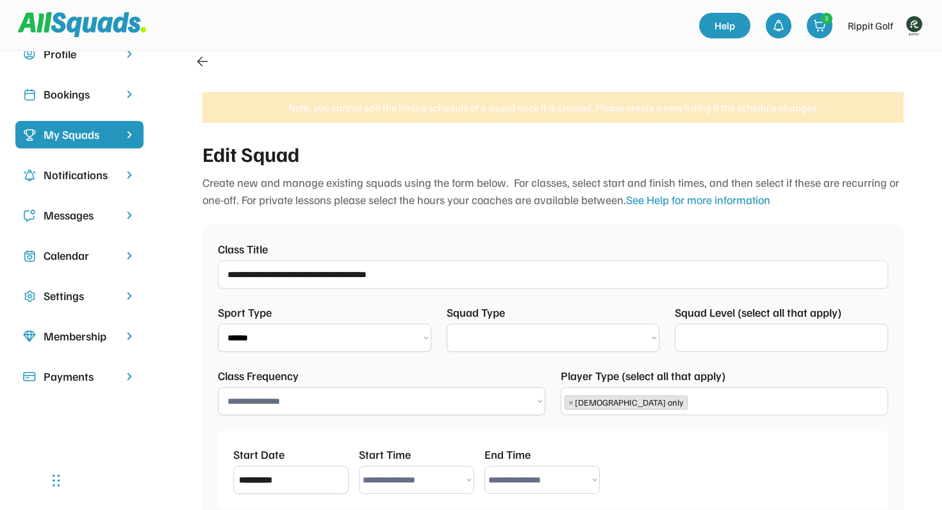 The height and width of the screenshot is (510, 942). I want to click on img: Icon%20copy%204.svg, so click(29, 175).